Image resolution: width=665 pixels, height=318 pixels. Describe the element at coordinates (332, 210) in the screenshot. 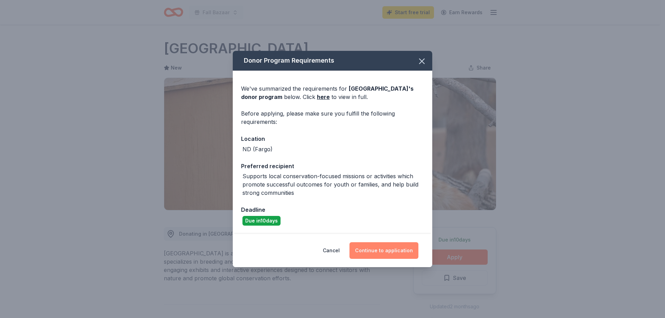

I see `div: Deadline` at that location.